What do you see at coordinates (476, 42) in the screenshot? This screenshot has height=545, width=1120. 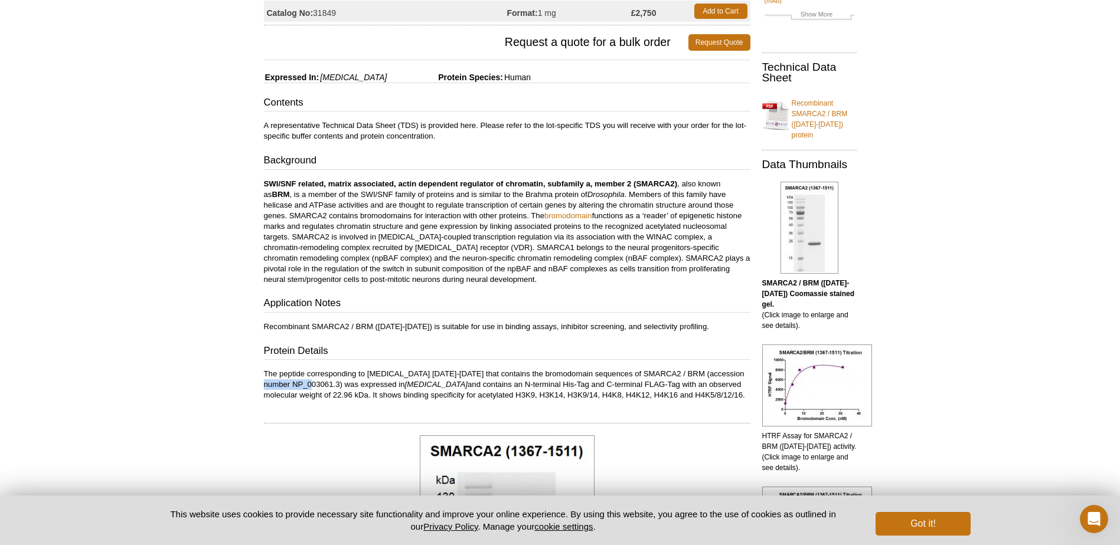 I see `span: Request a quote for a bulk order` at bounding box center [476, 42].